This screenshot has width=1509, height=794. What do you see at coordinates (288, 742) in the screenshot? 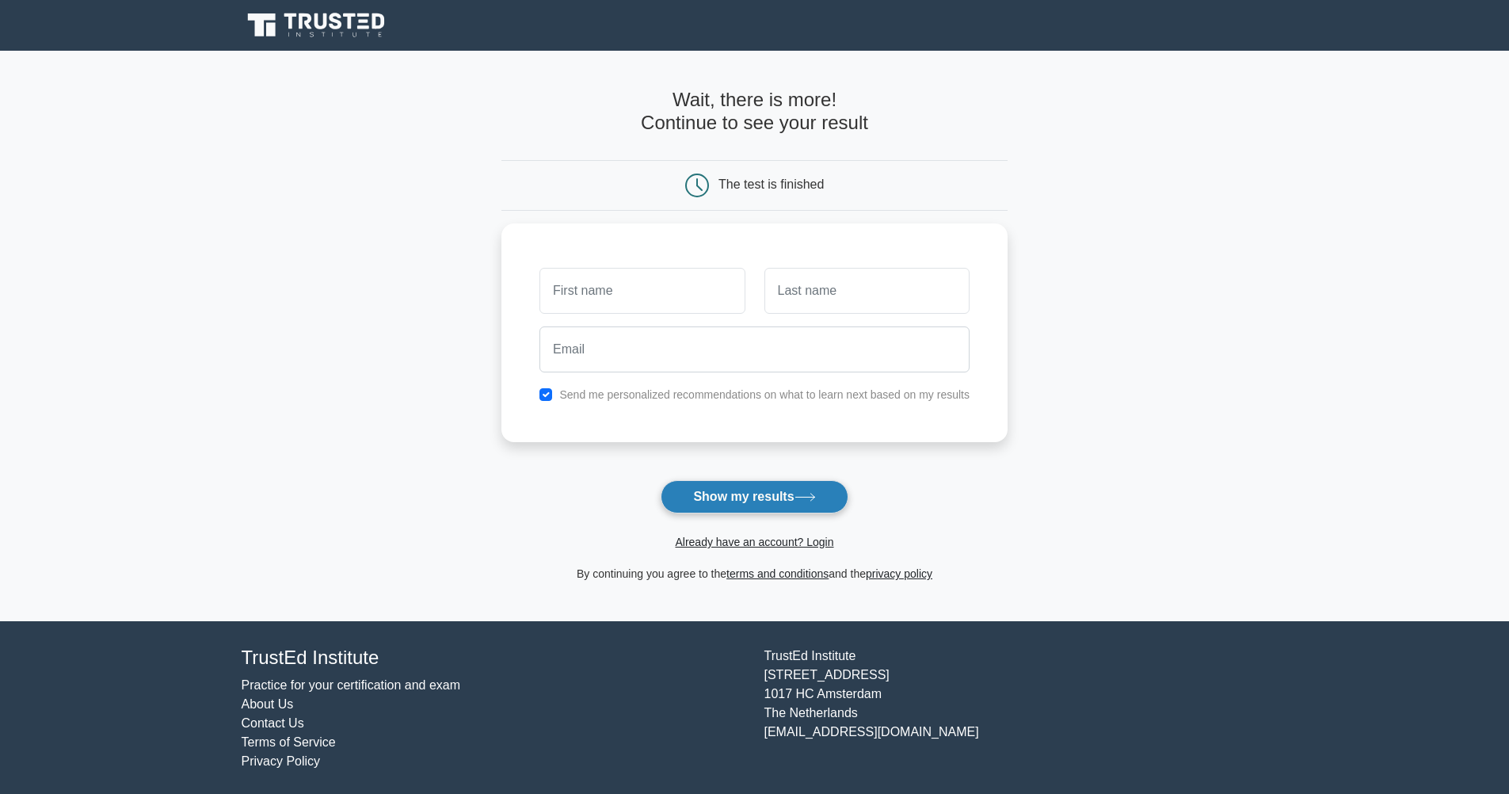
I see `a: Terms of Service` at bounding box center [288, 742].